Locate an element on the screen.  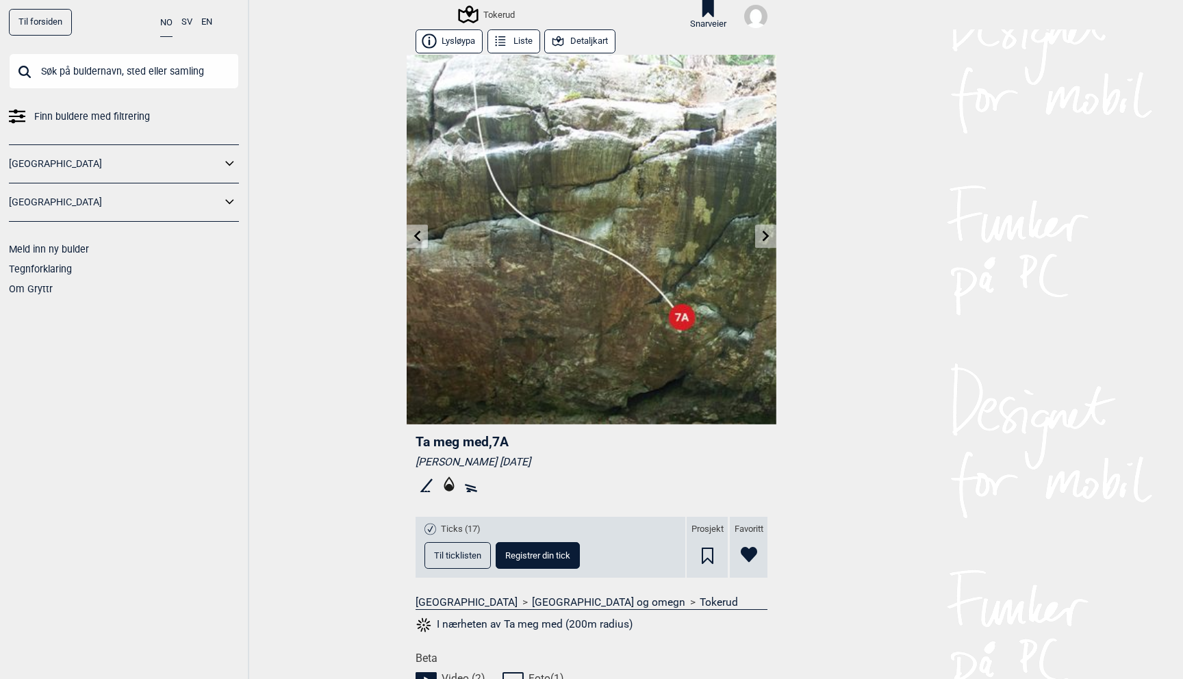
button: Til ticklisten is located at coordinates (457, 555).